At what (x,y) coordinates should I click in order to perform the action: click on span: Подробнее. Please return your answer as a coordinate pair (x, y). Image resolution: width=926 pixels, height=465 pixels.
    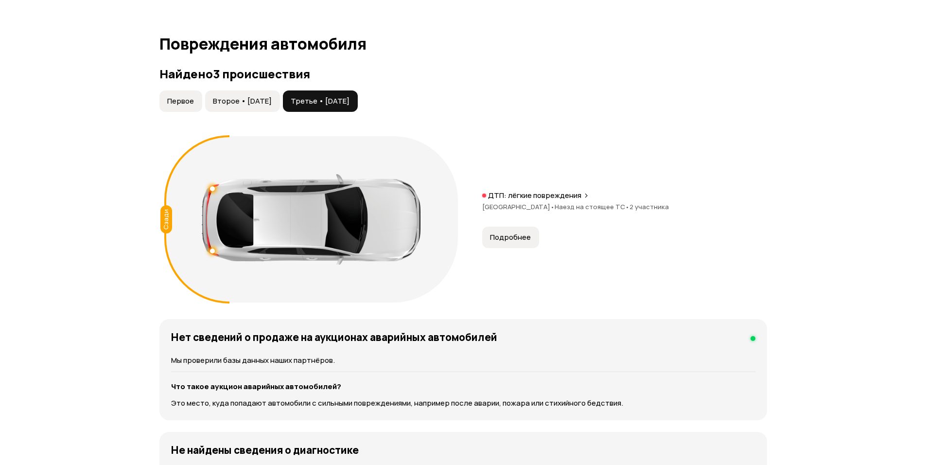
    Looking at the image, I should click on (510, 237).